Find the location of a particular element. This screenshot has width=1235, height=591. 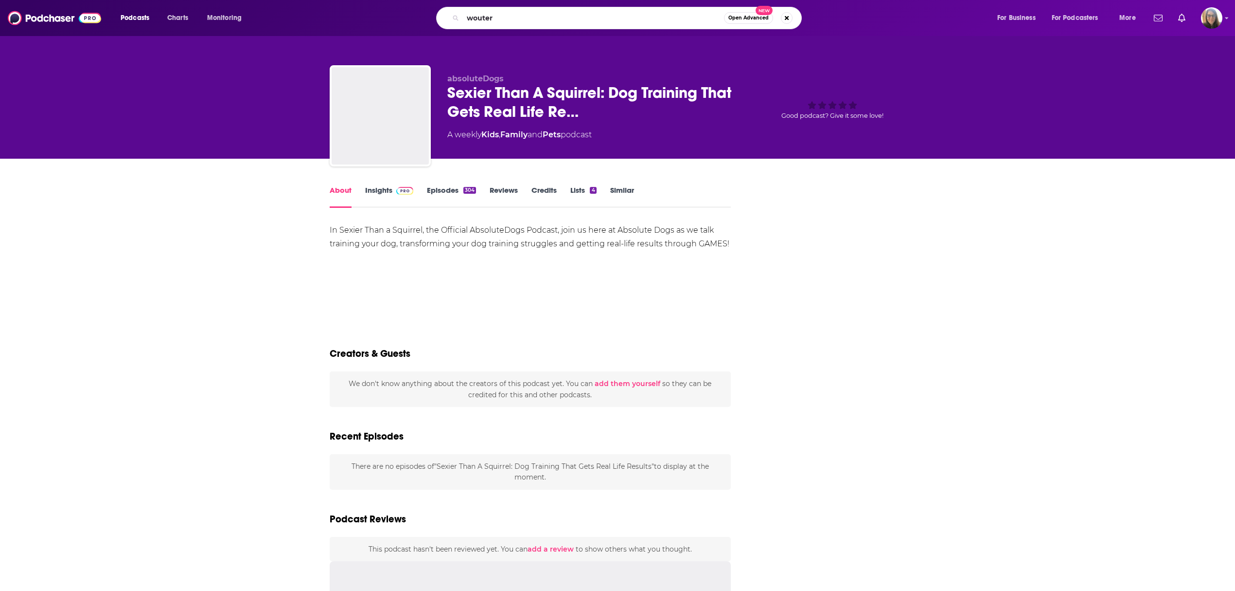

a: About is located at coordinates (340, 197).